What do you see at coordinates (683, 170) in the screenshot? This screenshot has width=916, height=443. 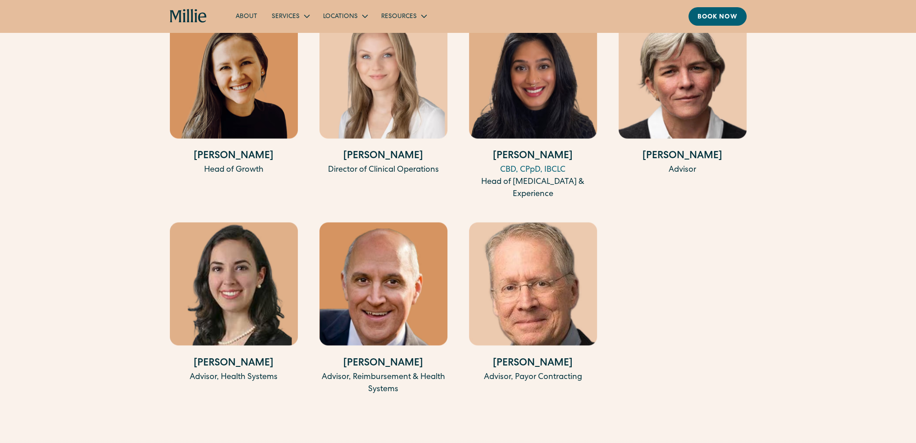 I see `div: Advisor` at bounding box center [683, 170].